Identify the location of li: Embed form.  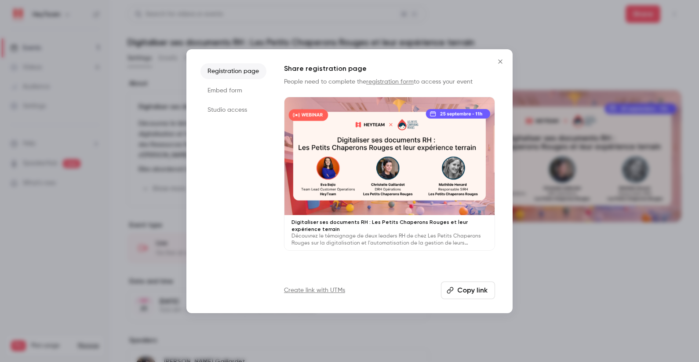
(234, 91).